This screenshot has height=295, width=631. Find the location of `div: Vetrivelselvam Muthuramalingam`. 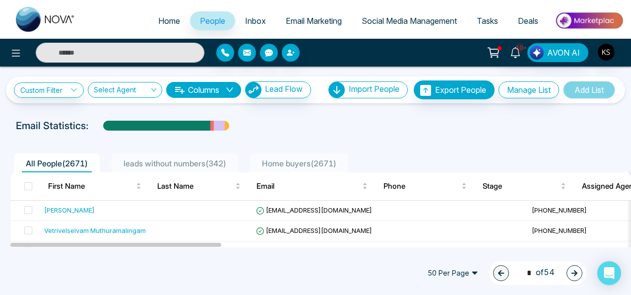

div: Vetrivelselvam Muthuramalingam is located at coordinates (95, 230).